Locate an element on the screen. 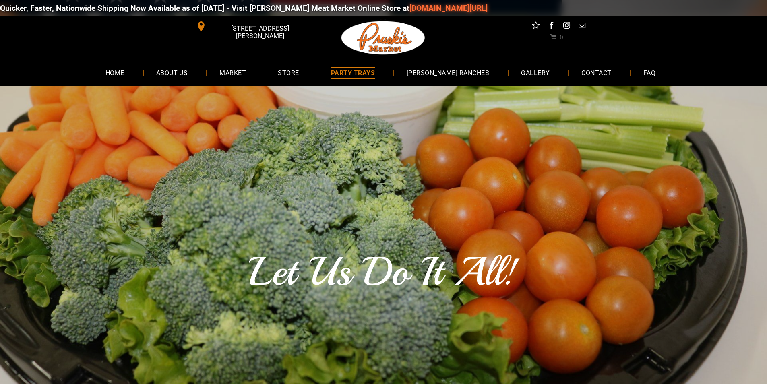 Image resolution: width=767 pixels, height=384 pixels. img: Pruski-s+Market+HQ+Logo2-1920w.png is located at coordinates (383, 38).